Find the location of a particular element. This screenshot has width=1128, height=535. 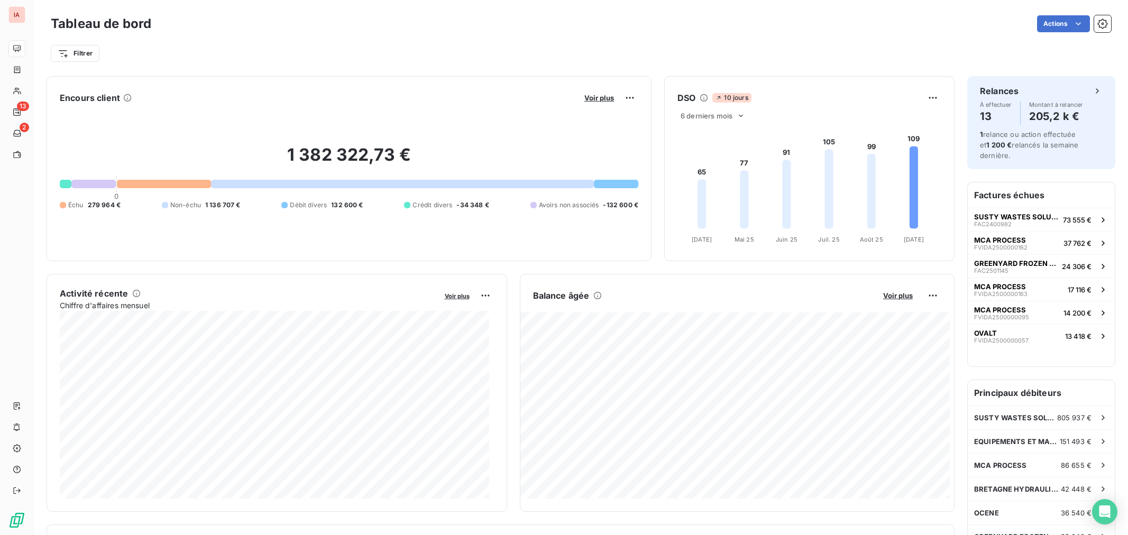

button: GREENYARD FROZEN FRANCE SASFAC250114524 306 € is located at coordinates (1042, 266).